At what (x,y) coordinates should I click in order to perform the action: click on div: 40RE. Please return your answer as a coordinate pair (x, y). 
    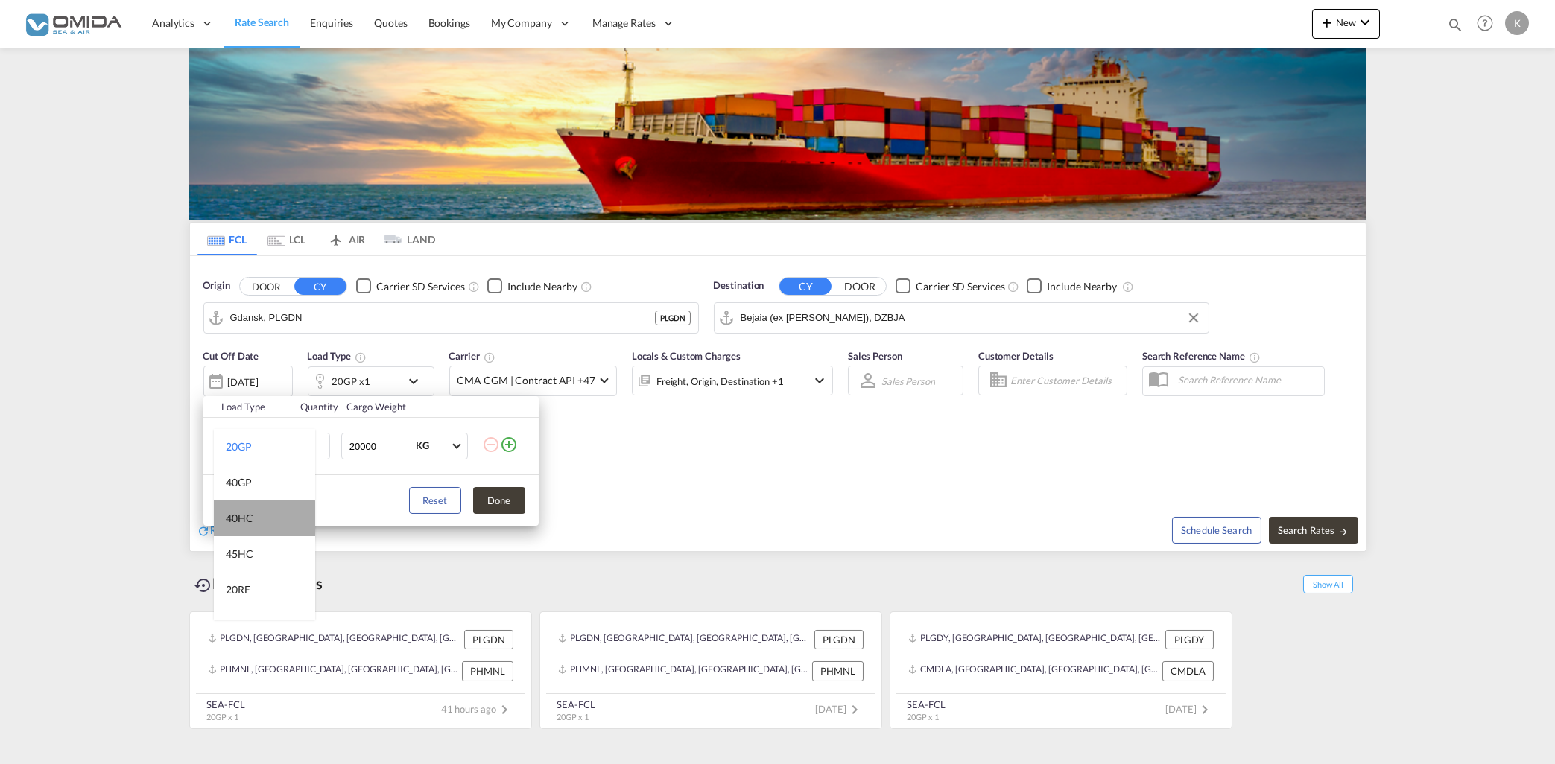
    Looking at the image, I should click on (238, 626).